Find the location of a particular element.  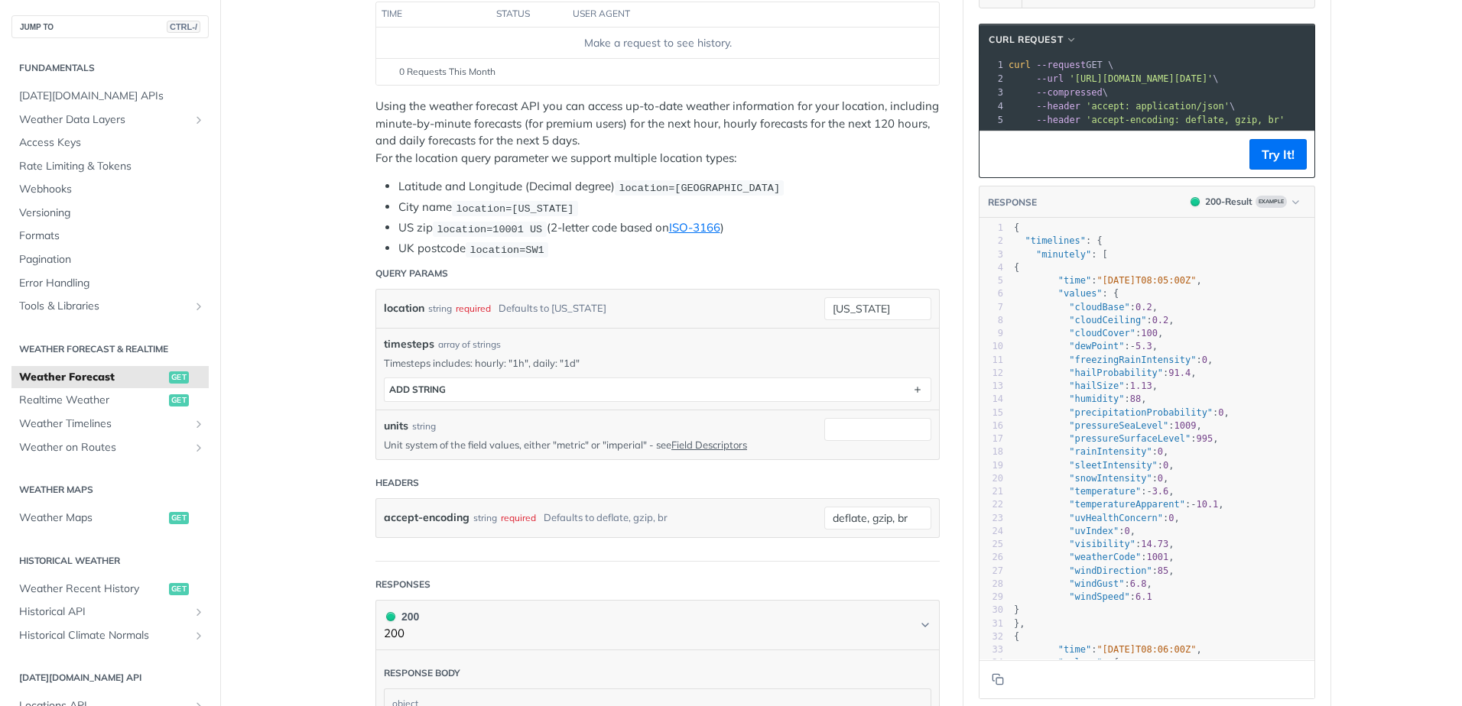

button: Copy to clipboard is located at coordinates (998, 680).